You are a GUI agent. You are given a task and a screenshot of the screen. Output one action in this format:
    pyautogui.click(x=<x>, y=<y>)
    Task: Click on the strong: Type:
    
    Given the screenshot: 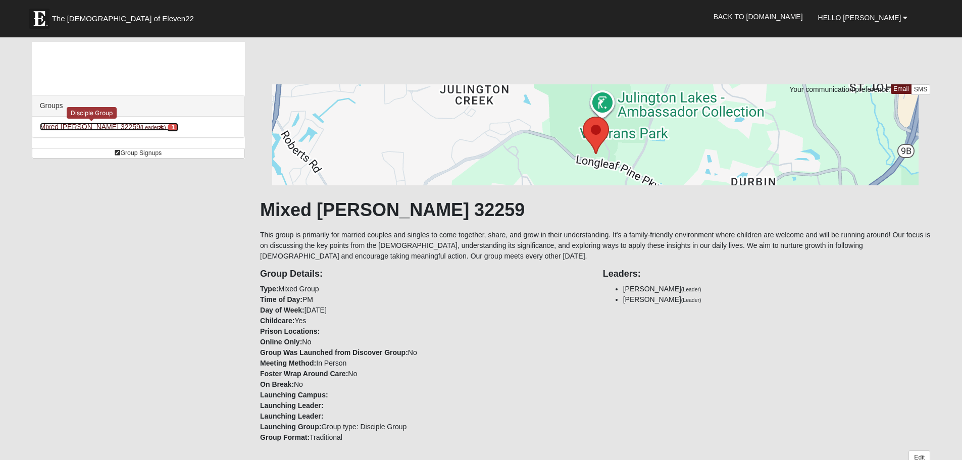 What is the action you would take?
    pyautogui.click(x=269, y=289)
    